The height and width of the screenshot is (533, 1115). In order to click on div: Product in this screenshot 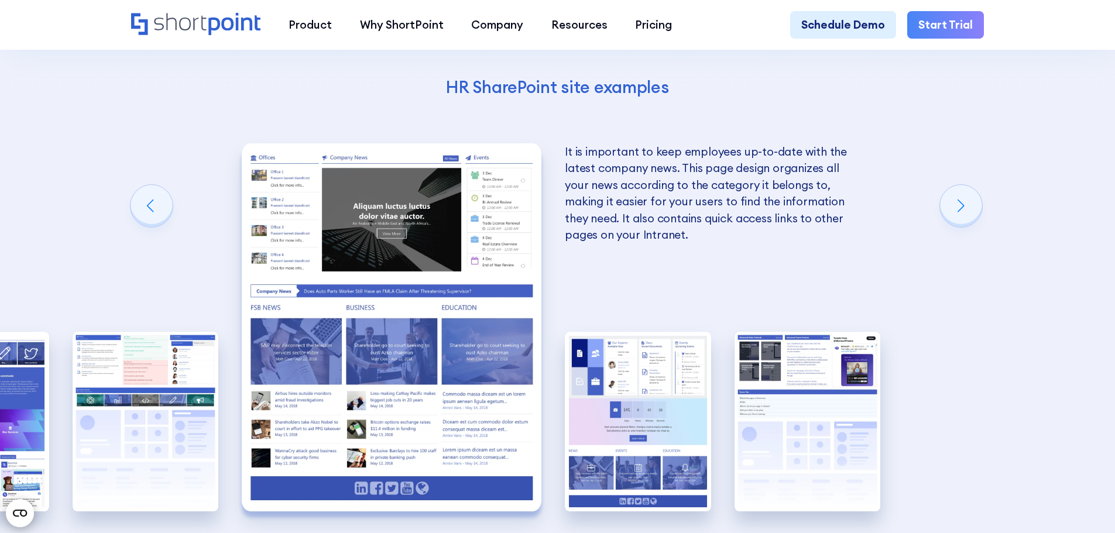, I will do `click(310, 25)`.